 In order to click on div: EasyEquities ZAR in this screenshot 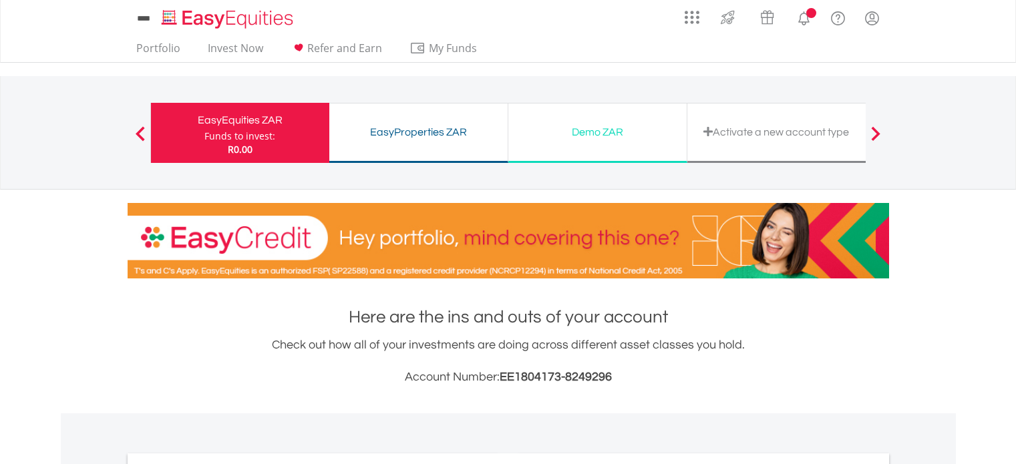, I will do `click(240, 120)`.